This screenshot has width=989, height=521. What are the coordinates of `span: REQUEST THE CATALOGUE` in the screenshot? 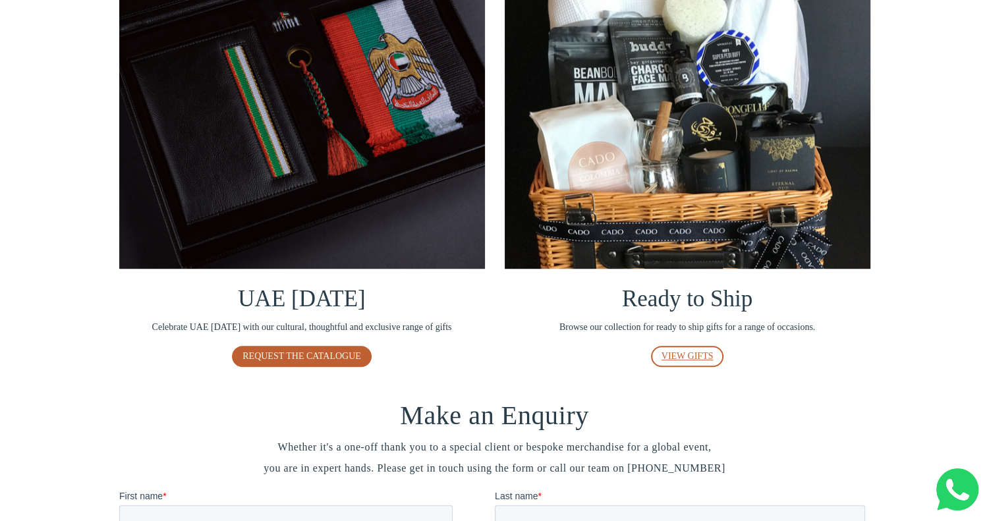 It's located at (302, 356).